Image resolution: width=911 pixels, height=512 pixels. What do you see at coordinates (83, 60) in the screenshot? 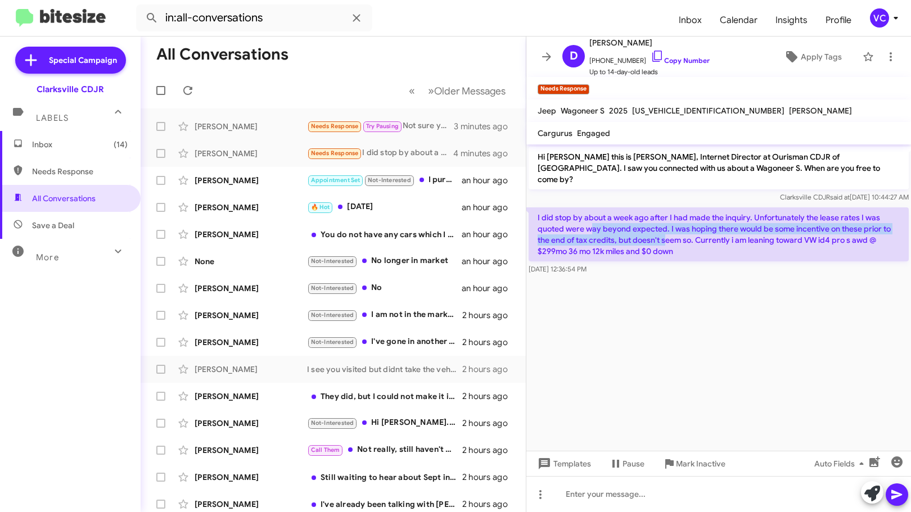
I see `span: Special Campaign` at bounding box center [83, 60].